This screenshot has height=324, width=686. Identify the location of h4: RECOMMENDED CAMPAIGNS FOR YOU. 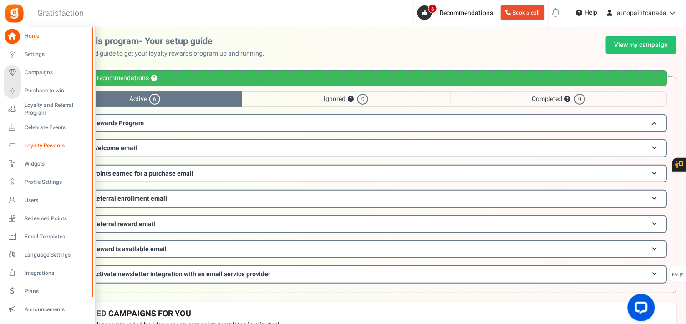
(357, 314).